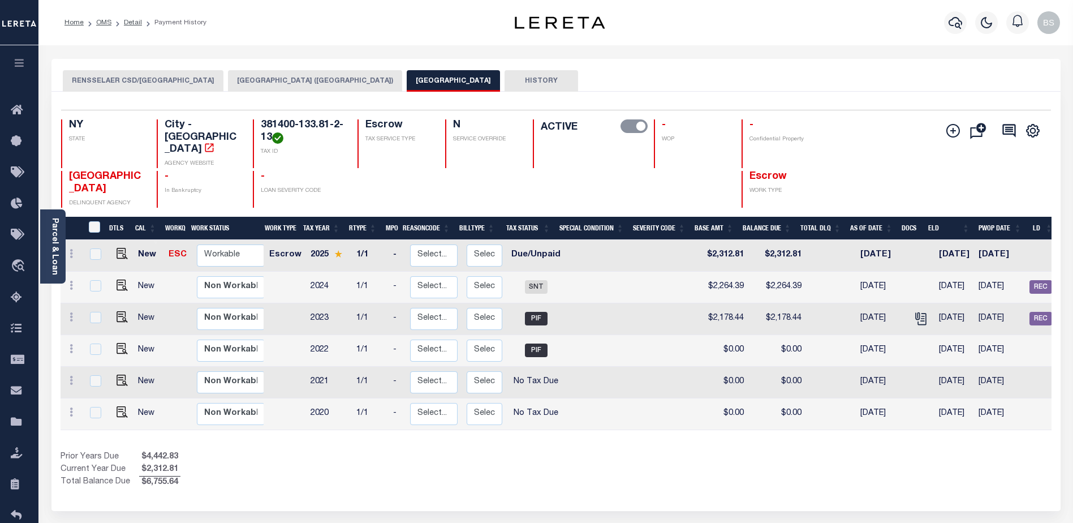  Describe the element at coordinates (174, 23) in the screenshot. I see `li: Payment History` at that location.